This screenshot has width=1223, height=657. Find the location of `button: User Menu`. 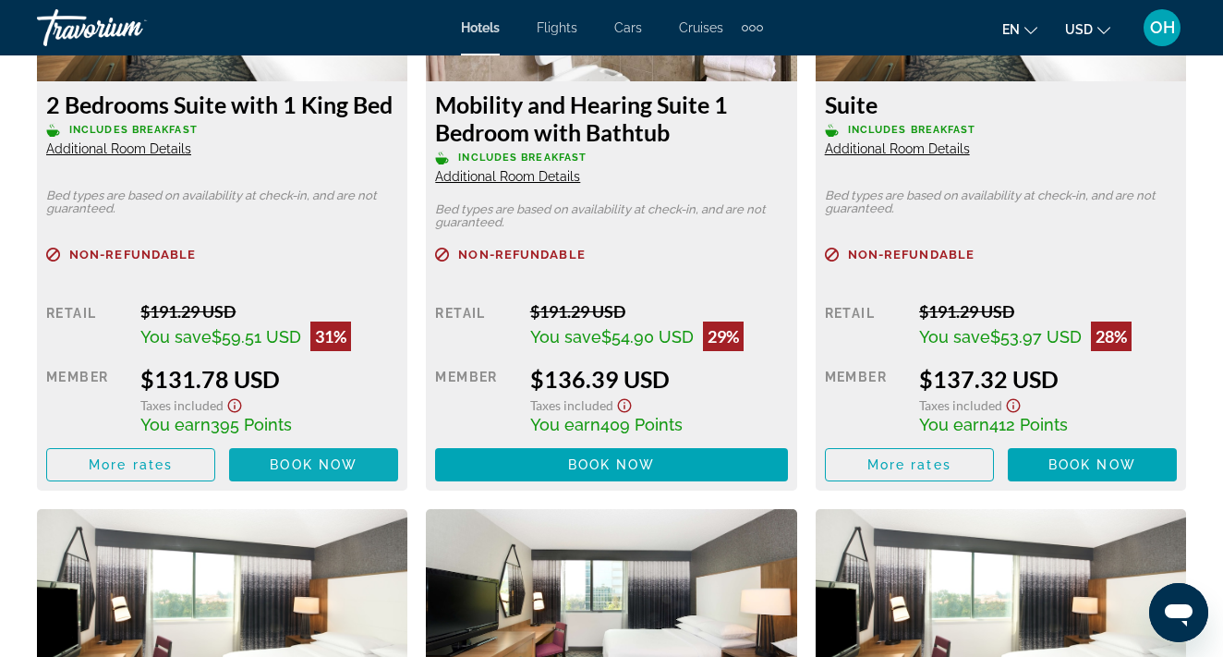

button: User Menu is located at coordinates (1162, 28).